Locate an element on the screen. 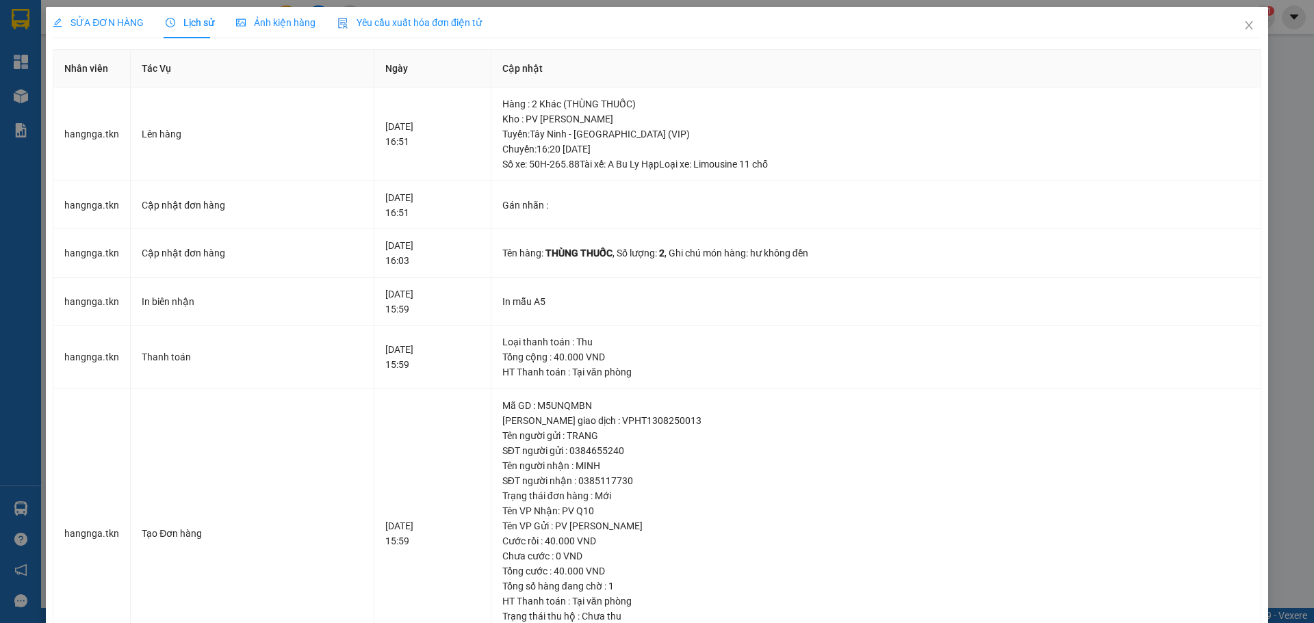 The height and width of the screenshot is (623, 1314). span: picture is located at coordinates (241, 23).